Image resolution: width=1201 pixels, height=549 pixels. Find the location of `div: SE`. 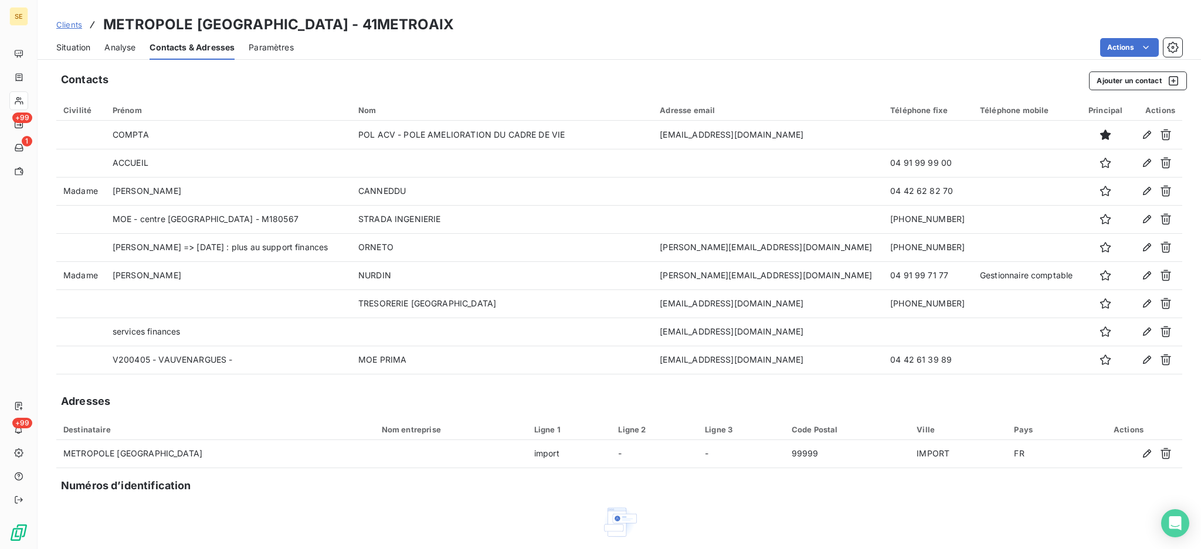

div: SE is located at coordinates (19, 16).